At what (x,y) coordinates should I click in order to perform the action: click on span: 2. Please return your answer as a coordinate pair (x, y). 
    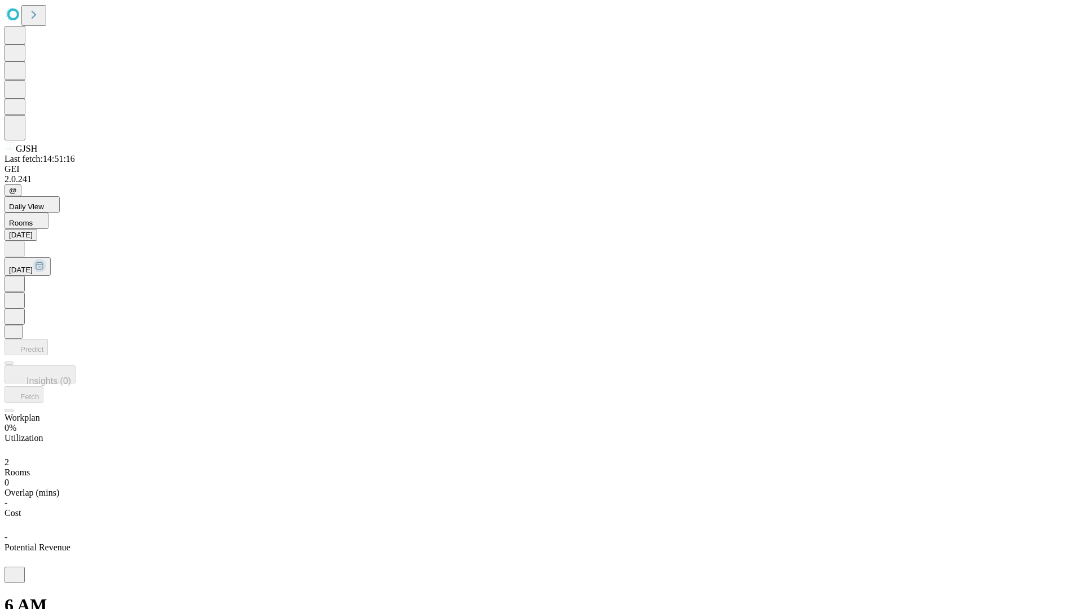
    Looking at the image, I should click on (7, 462).